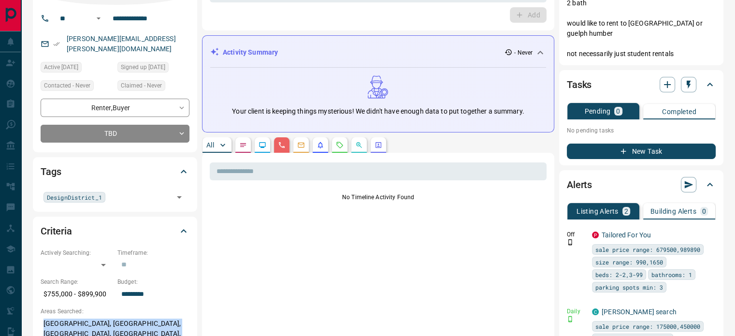  Describe the element at coordinates (359, 145) in the screenshot. I see `svg: Opportunities` at that location.